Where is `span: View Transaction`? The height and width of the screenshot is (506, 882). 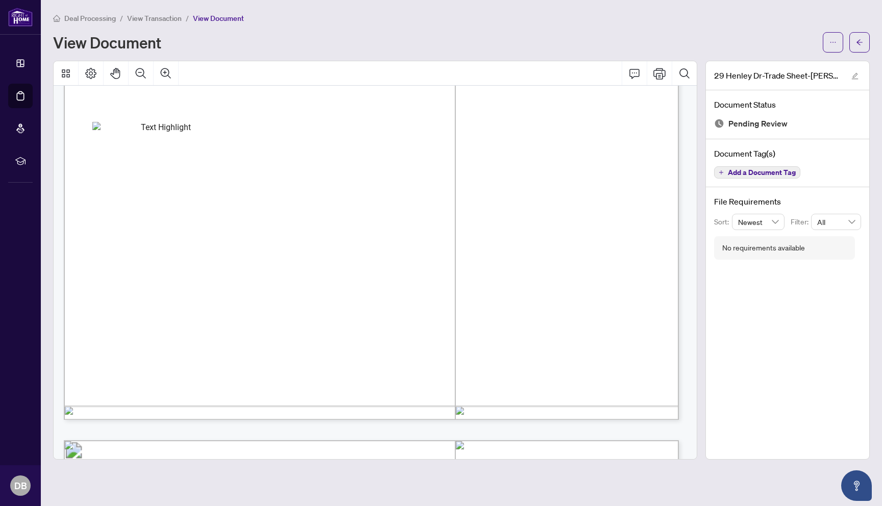 span: View Transaction is located at coordinates (154, 18).